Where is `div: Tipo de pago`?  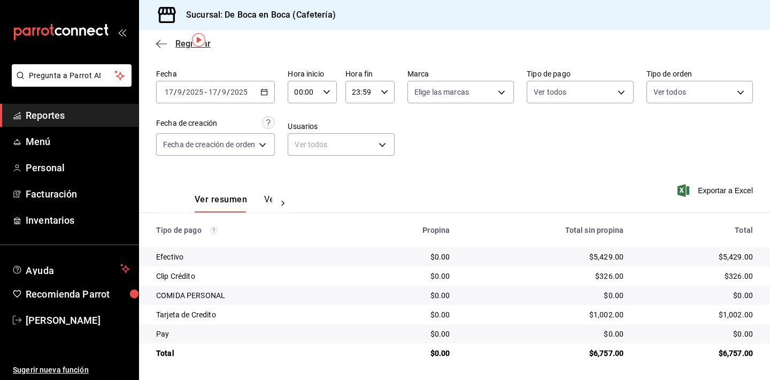
div: Tipo de pago is located at coordinates (252, 230).